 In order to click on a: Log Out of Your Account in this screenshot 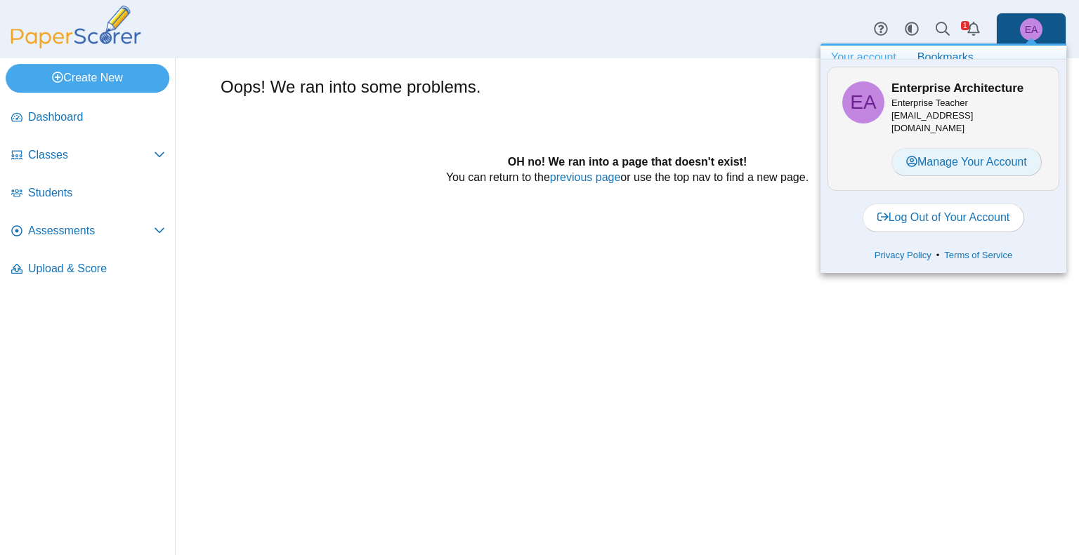, I will do `click(943, 218)`.